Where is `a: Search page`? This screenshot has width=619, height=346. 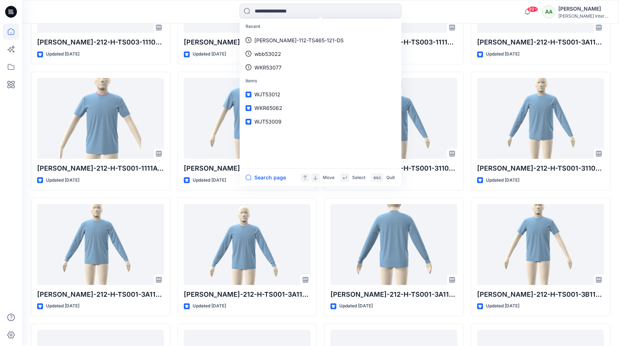
a: Search page is located at coordinates (266, 178).